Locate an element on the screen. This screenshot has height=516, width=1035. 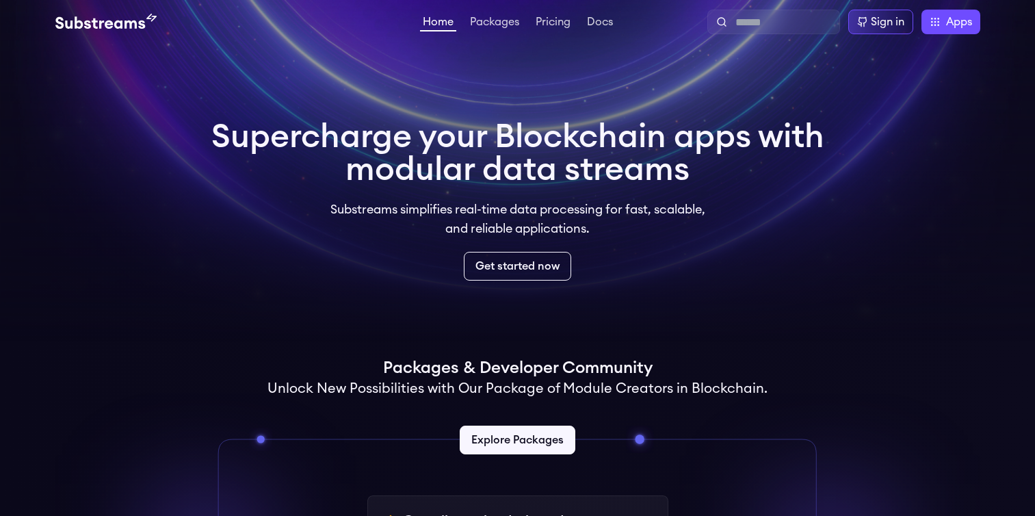
h2: Unlock New Possibilities with Our Package of Module Creators in Blockchain. is located at coordinates (517, 388).